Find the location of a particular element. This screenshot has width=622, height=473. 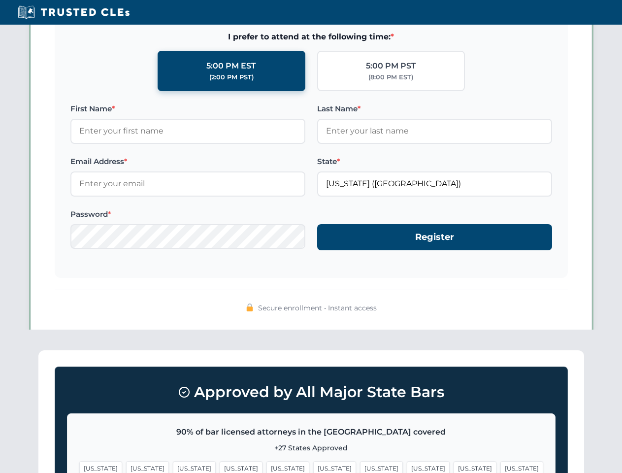

span: I prefer to attend at the following time: is located at coordinates (311, 37).